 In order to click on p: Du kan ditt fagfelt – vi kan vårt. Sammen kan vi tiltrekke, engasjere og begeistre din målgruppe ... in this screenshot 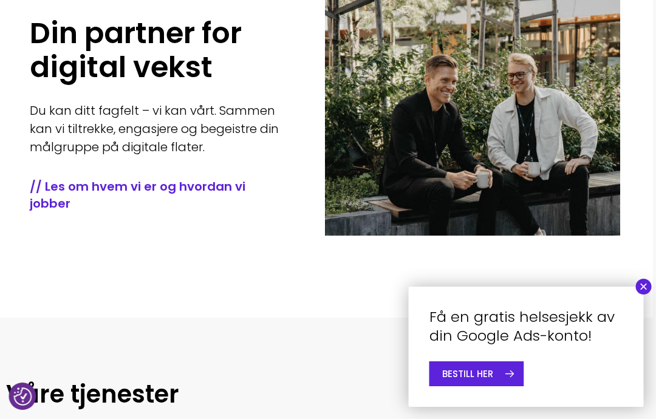, I will do `click(160, 129)`.